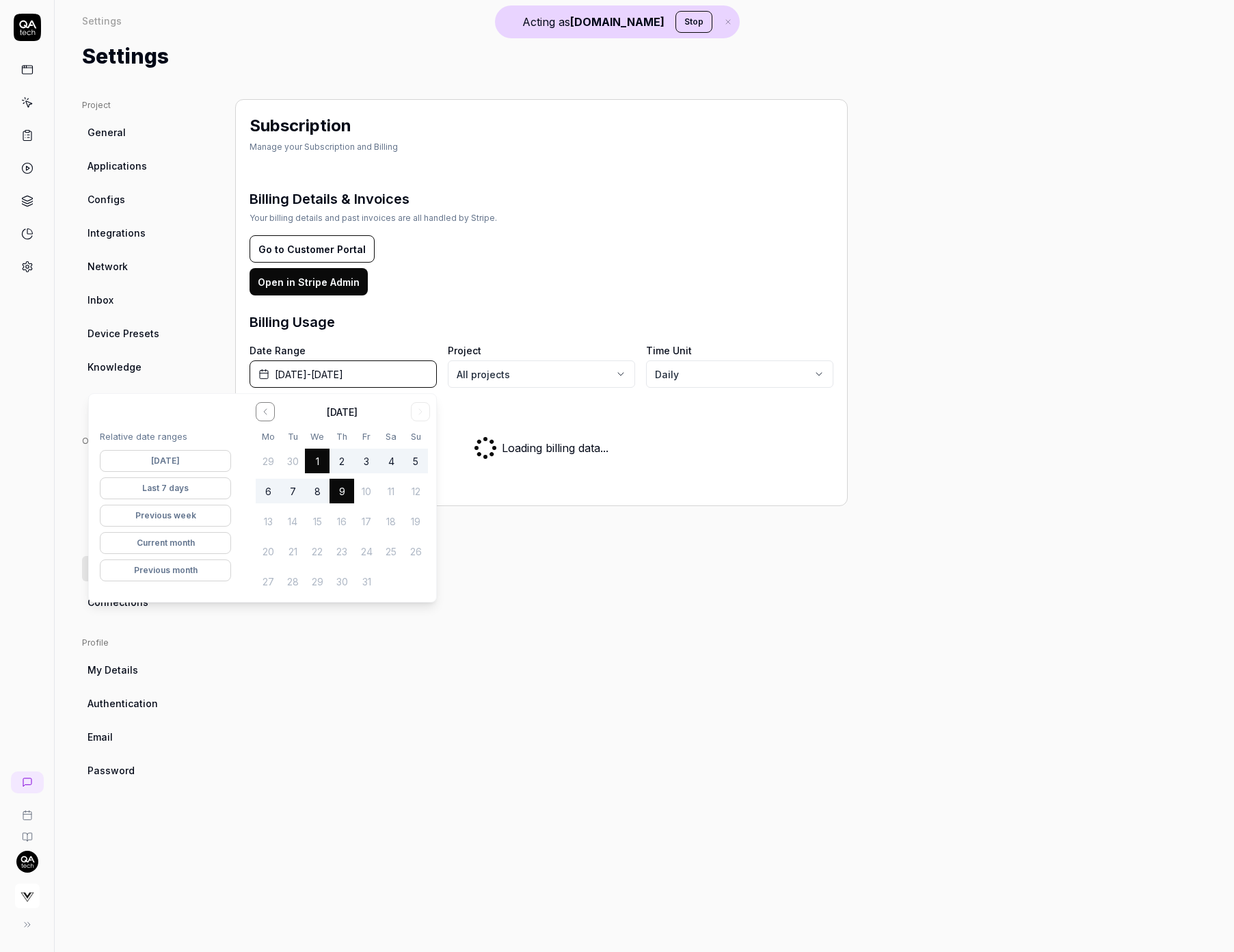 This screenshot has width=1234, height=952. Describe the element at coordinates (26, 832) in the screenshot. I see `a: Documentation` at that location.